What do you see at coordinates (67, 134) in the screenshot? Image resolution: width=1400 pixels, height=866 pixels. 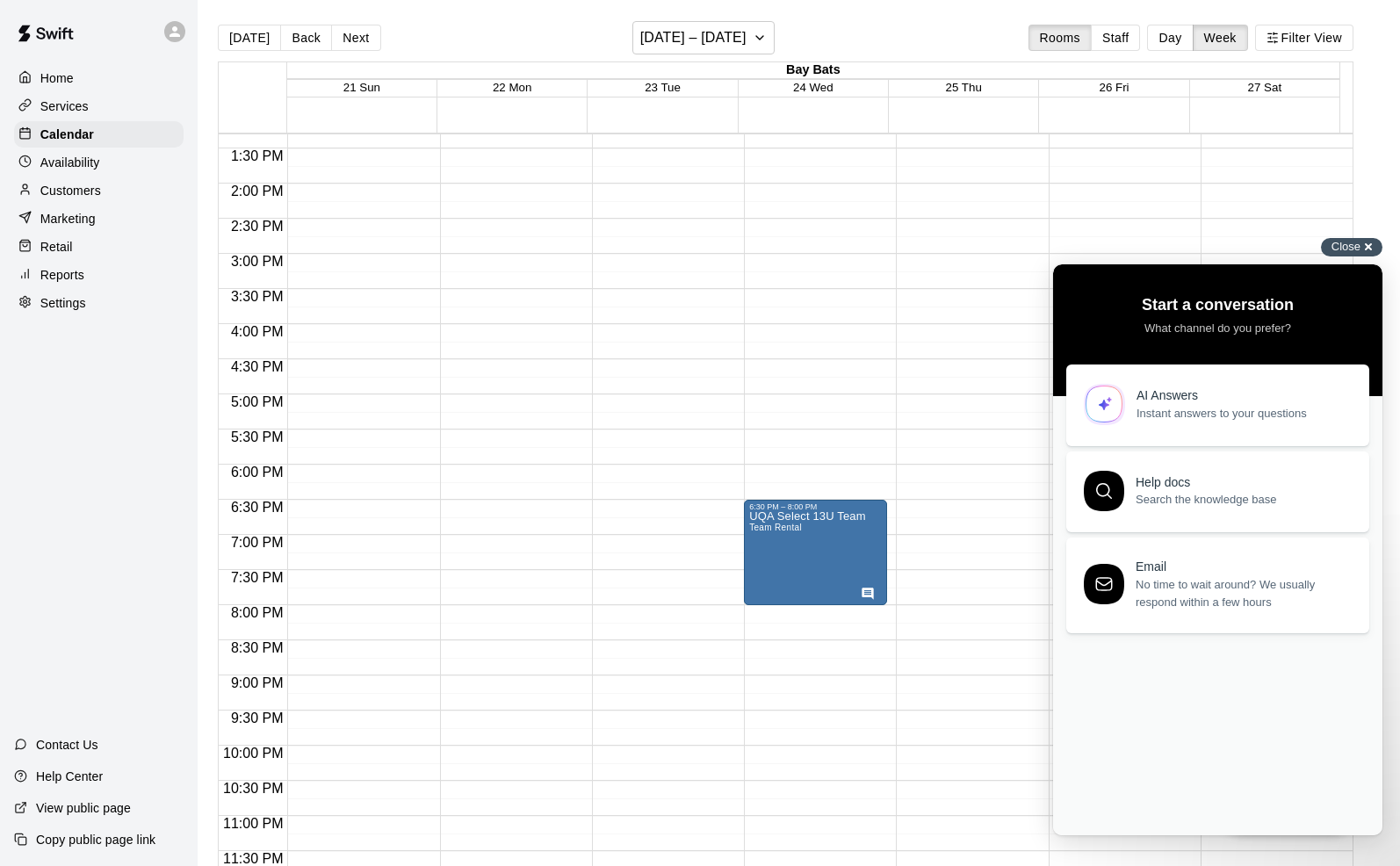 I see `p: Calendar` at bounding box center [67, 134].